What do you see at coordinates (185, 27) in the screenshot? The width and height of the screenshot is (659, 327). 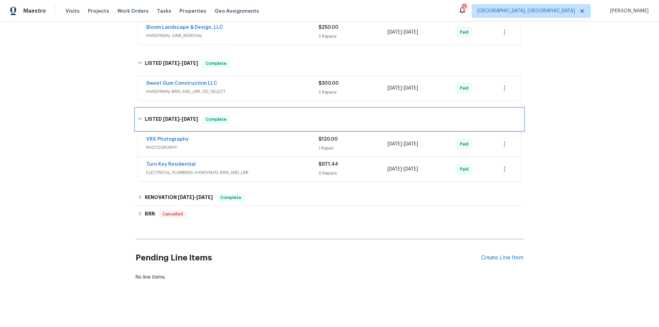 I see `a: Bloom Landscape & Design, LLC` at bounding box center [185, 27].